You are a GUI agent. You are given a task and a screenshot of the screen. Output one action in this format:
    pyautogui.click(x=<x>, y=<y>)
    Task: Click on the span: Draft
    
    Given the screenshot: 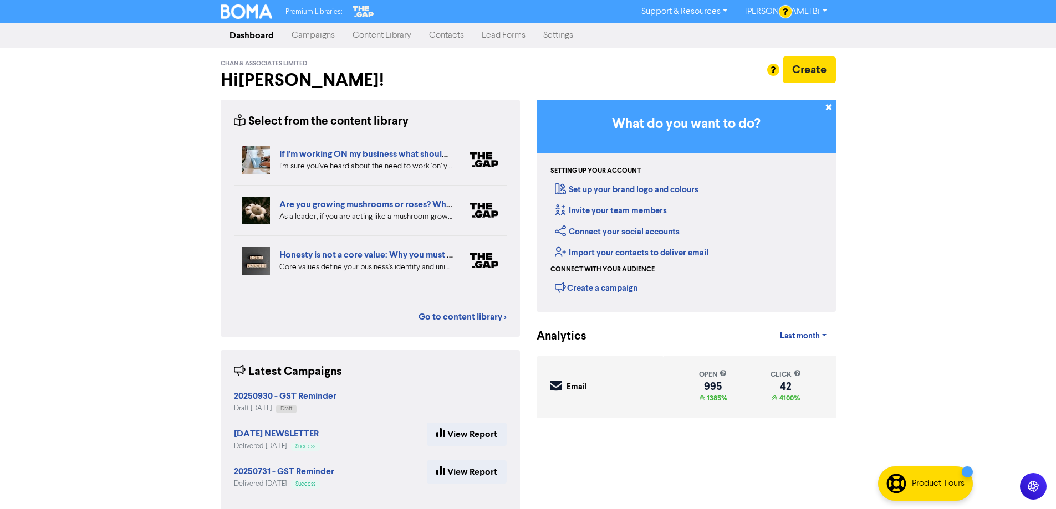 What is the action you would take?
    pyautogui.click(x=286, y=409)
    